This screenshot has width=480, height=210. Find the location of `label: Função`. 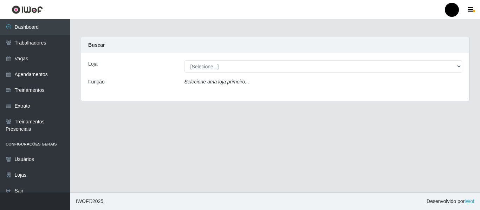

label: Função is located at coordinates (96, 82).